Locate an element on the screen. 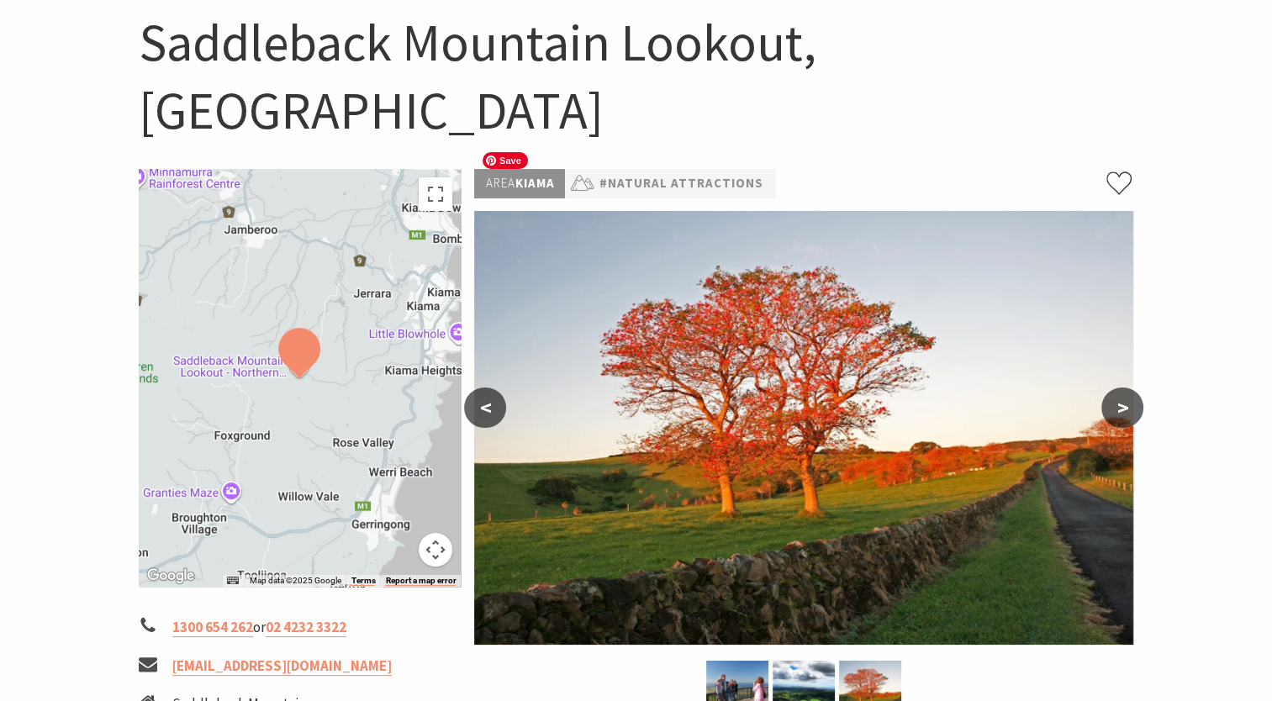  span: Map data ©2025 Google is located at coordinates (294, 580).